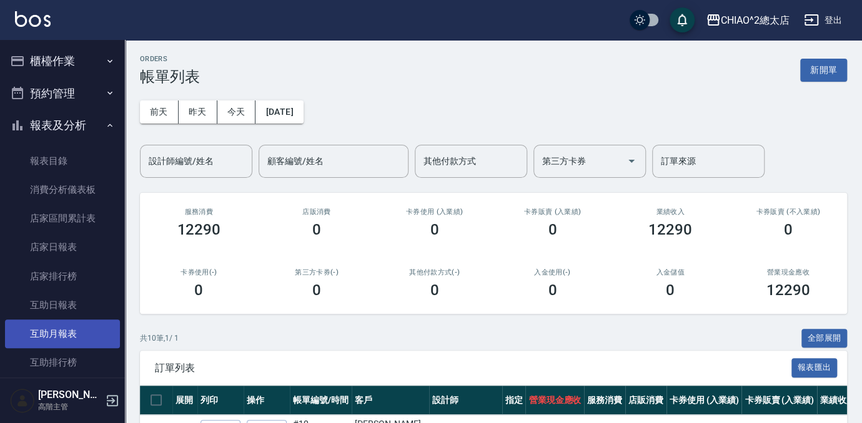  Describe the element at coordinates (198, 112) in the screenshot. I see `button: 昨天` at that location.